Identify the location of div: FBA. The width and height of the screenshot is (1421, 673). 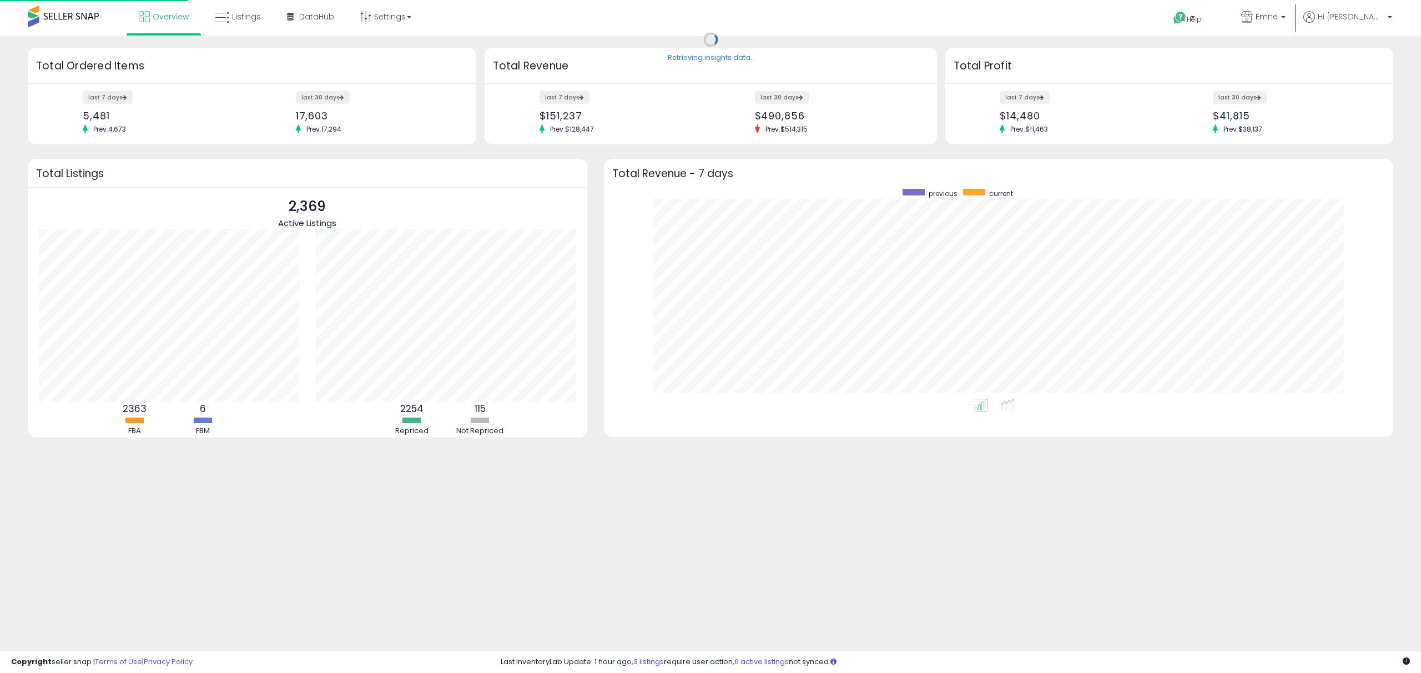
(135, 431).